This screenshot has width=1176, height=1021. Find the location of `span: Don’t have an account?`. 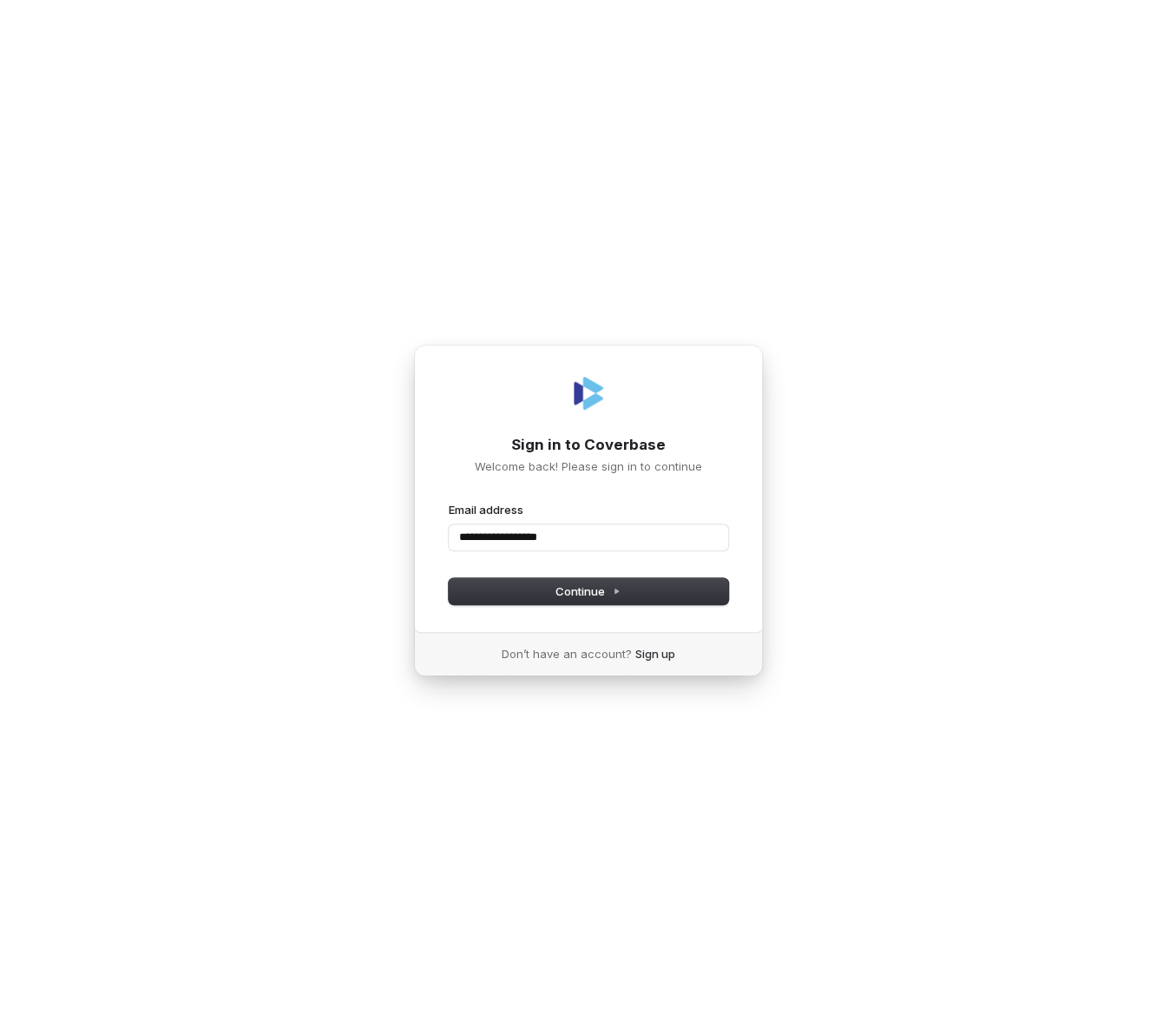

span: Don’t have an account? is located at coordinates (567, 653).